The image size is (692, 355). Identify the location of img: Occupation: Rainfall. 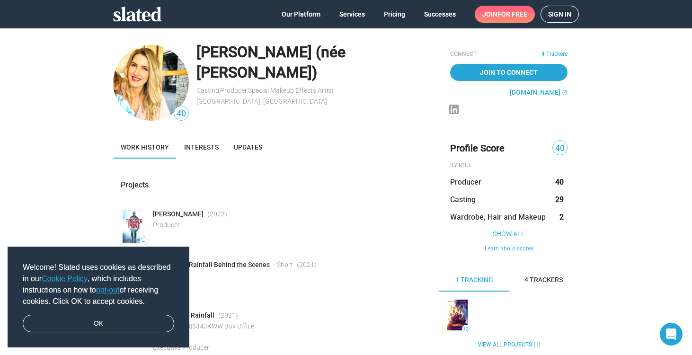
(457, 315).